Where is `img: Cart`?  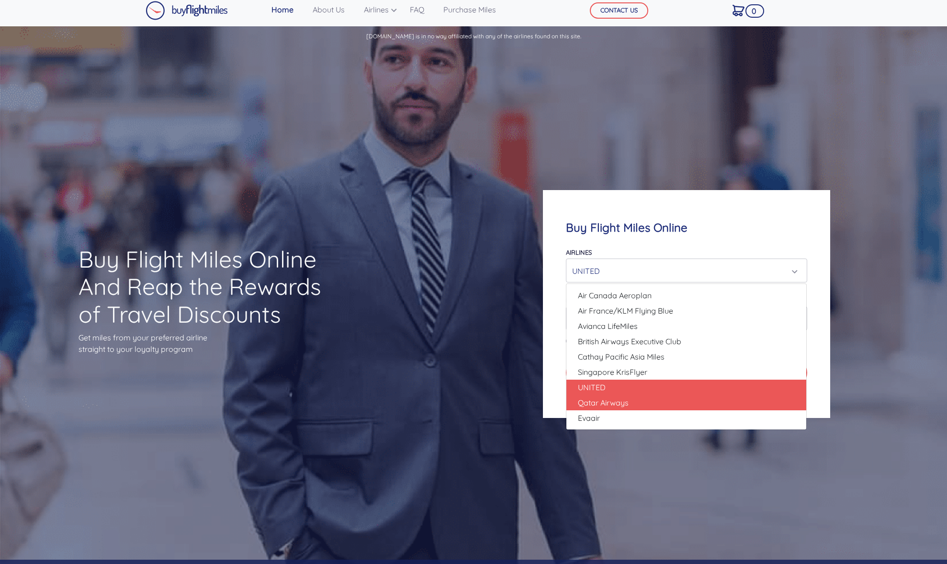
img: Cart is located at coordinates (738, 11).